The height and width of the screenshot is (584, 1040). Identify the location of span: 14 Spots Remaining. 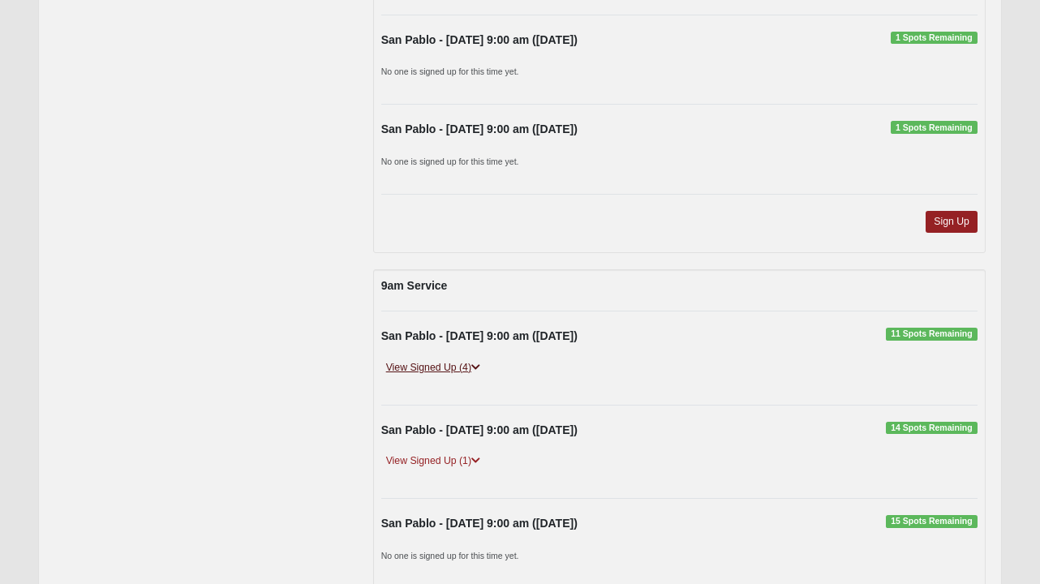
(931, 428).